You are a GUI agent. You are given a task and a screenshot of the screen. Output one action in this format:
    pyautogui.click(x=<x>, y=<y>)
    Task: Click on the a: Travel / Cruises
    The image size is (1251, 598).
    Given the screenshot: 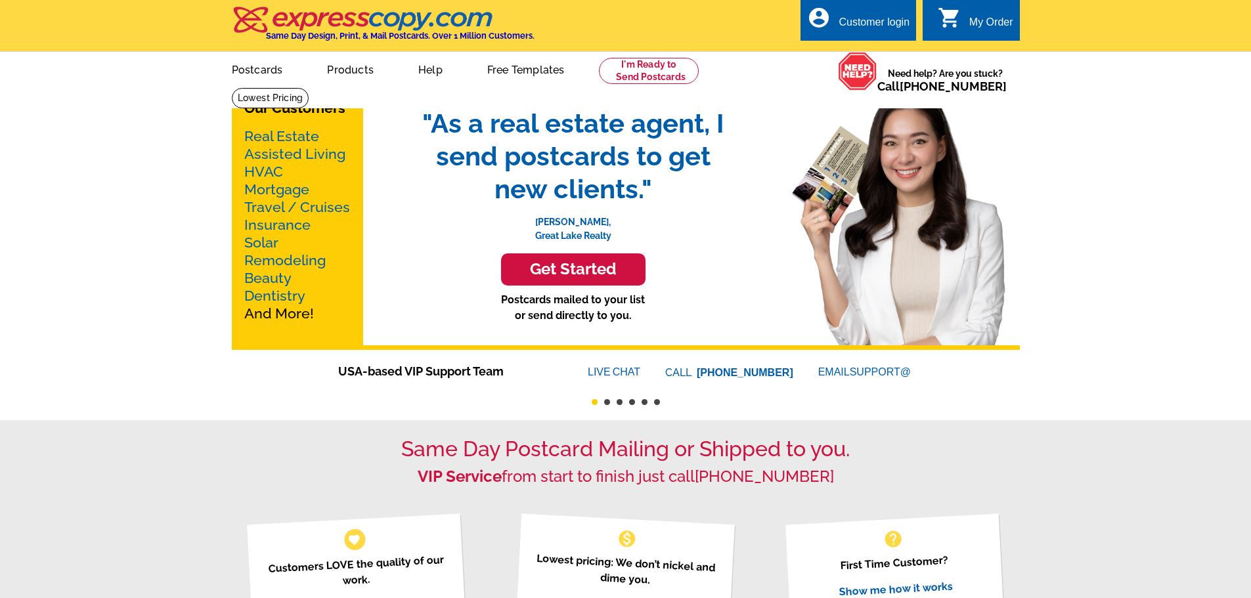 What is the action you would take?
    pyautogui.click(x=297, y=207)
    